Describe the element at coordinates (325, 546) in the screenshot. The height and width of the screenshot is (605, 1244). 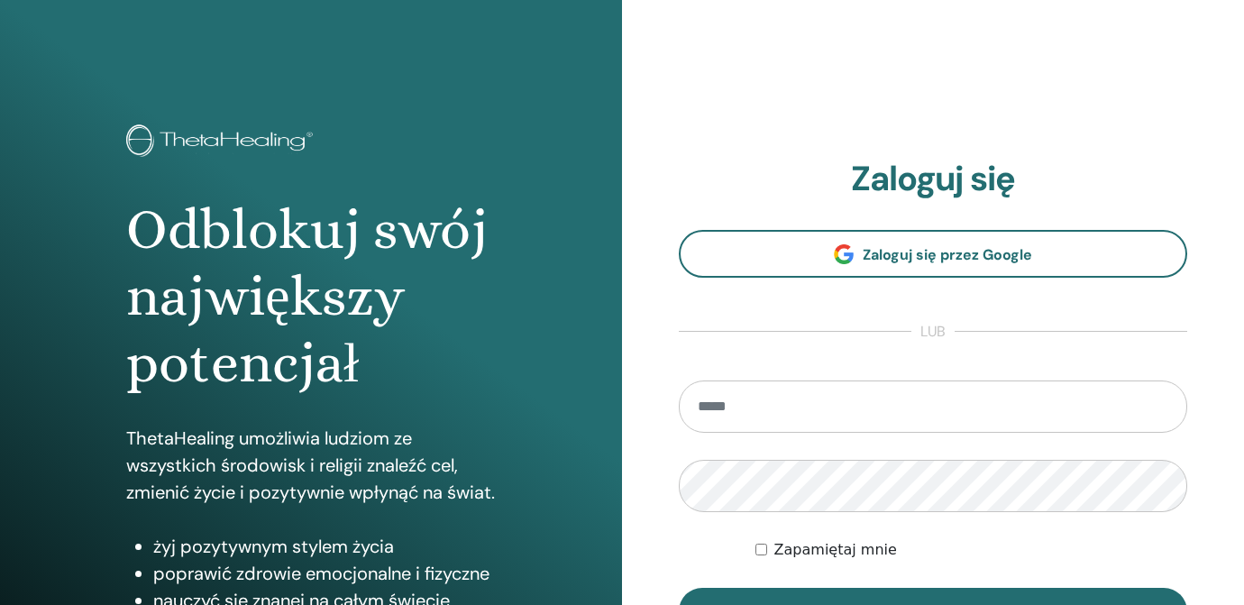
I see `li: żyj pozytywnym stylem życia` at that location.